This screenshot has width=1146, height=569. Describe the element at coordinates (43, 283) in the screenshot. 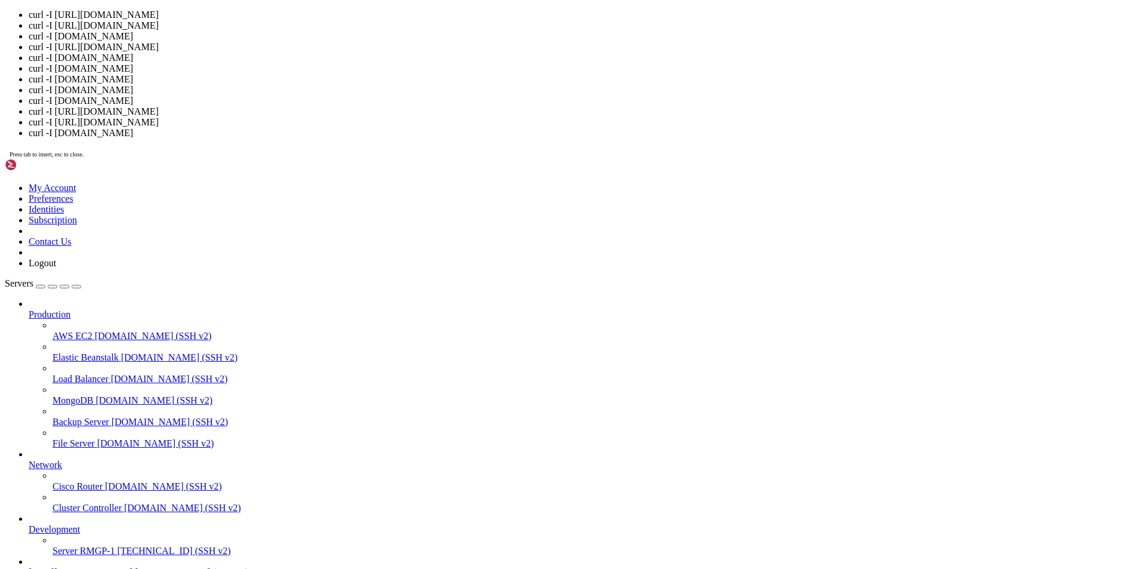

I see `a: Servers` at that location.